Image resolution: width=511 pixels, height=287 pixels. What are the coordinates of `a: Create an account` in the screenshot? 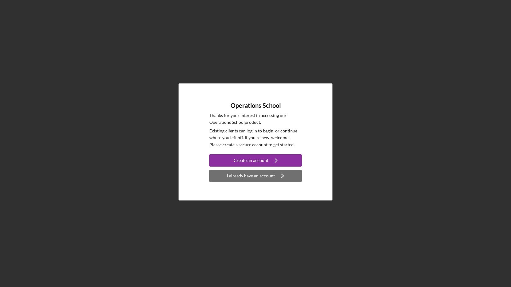 It's located at (255, 161).